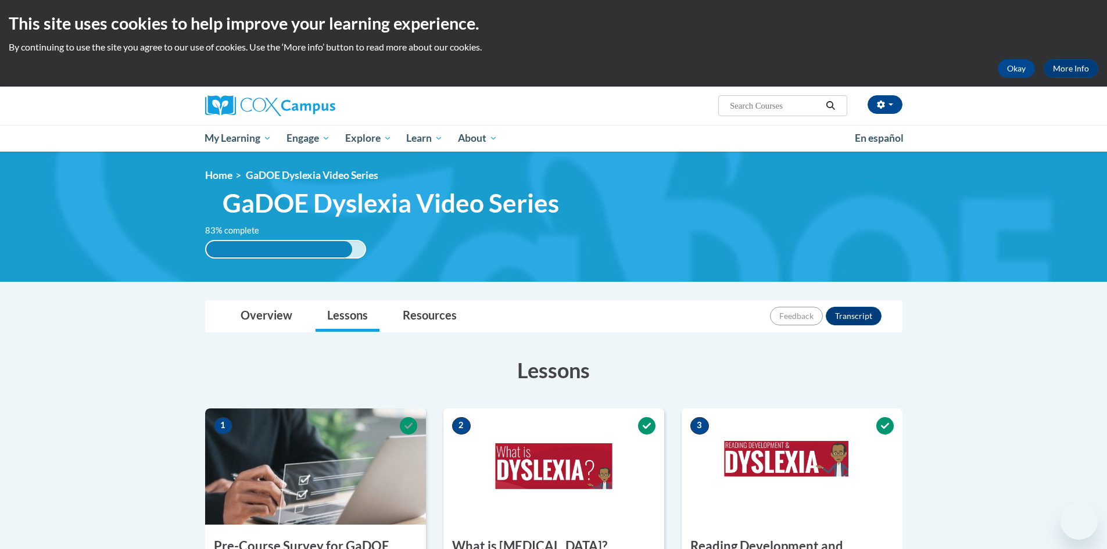 This screenshot has height=549, width=1107. Describe the element at coordinates (429, 316) in the screenshot. I see `a: Resources` at that location.